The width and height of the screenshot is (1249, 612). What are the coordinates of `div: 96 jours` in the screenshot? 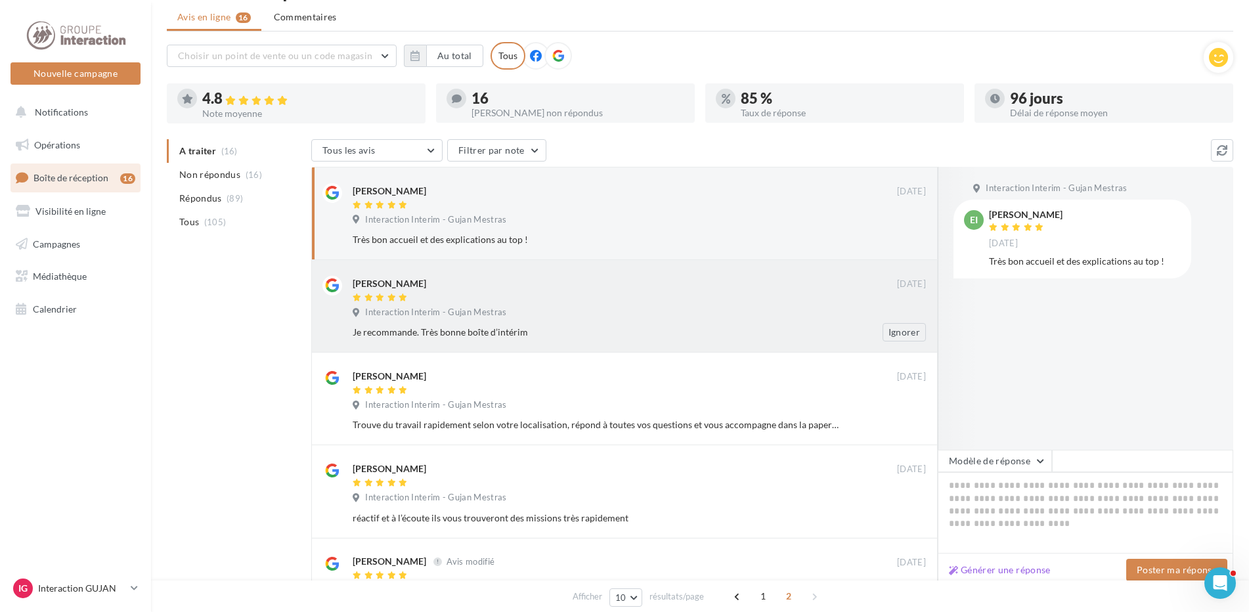 It's located at (1117, 99).